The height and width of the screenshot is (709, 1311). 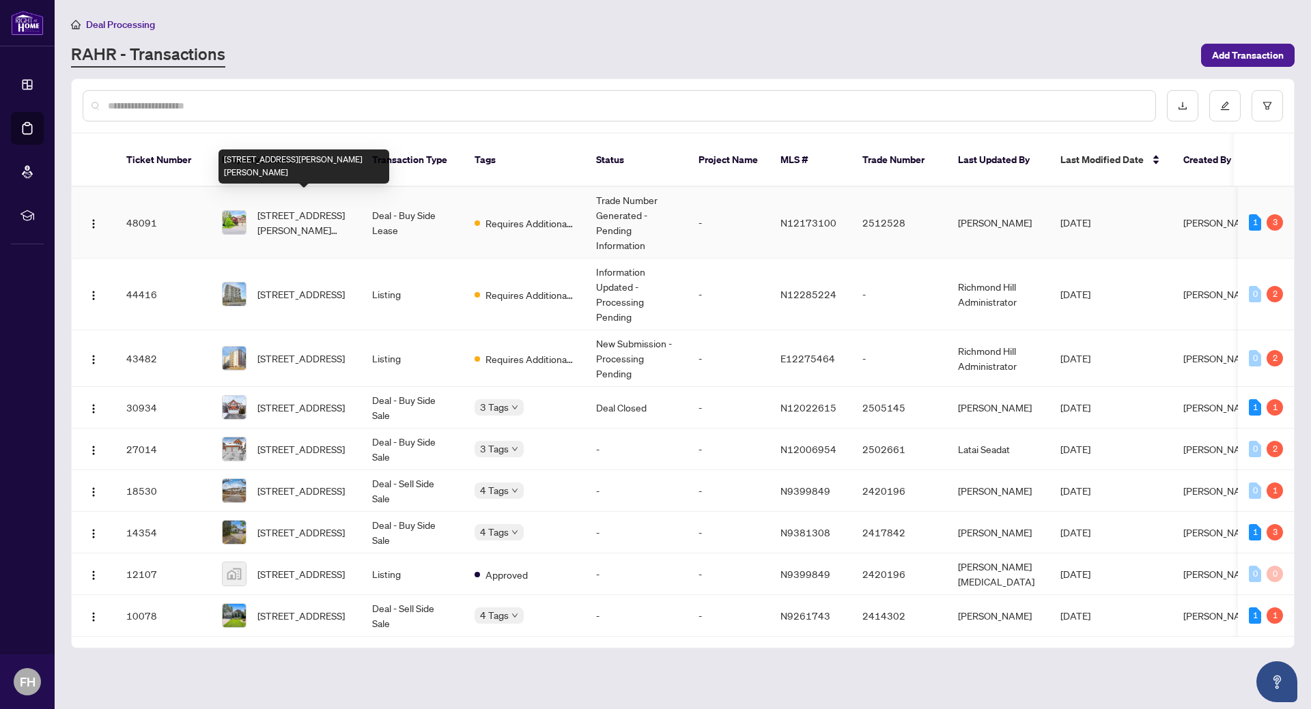 What do you see at coordinates (76, 25) in the screenshot?
I see `span: home` at bounding box center [76, 25].